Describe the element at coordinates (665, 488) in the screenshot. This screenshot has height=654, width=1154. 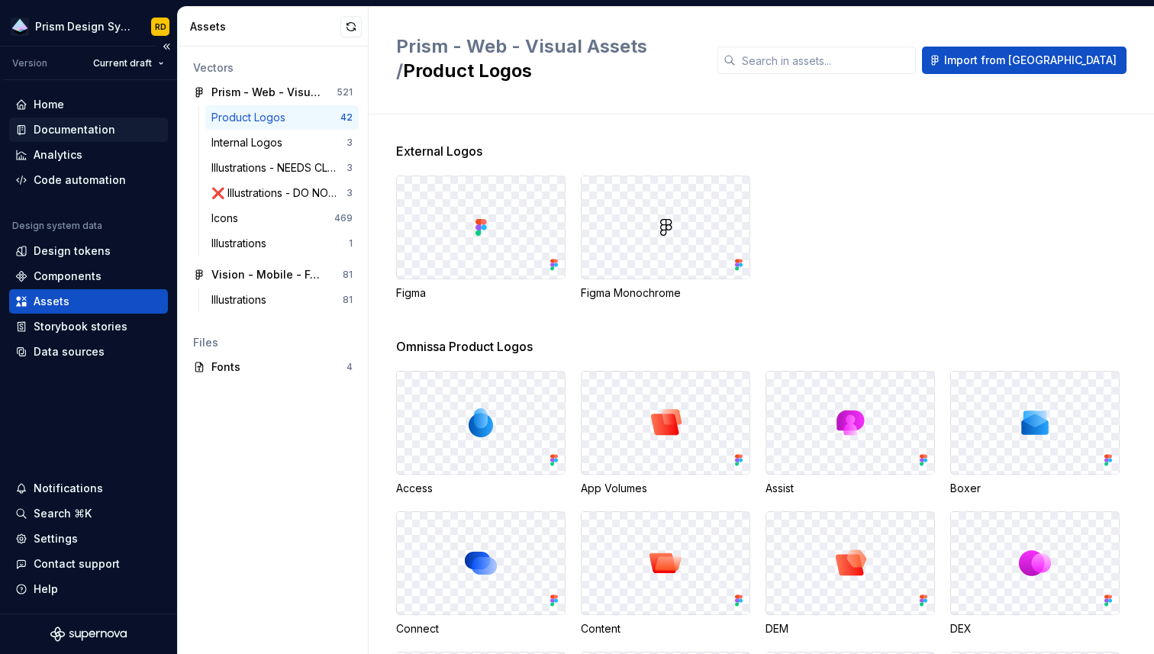
I see `div: App Volumes` at that location.